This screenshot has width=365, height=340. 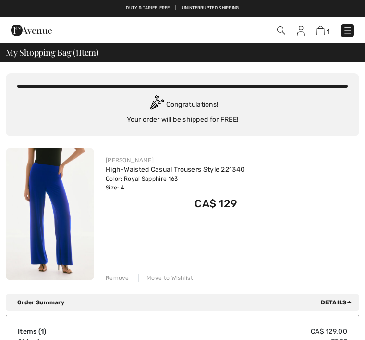 I want to click on span: Details, so click(x=338, y=302).